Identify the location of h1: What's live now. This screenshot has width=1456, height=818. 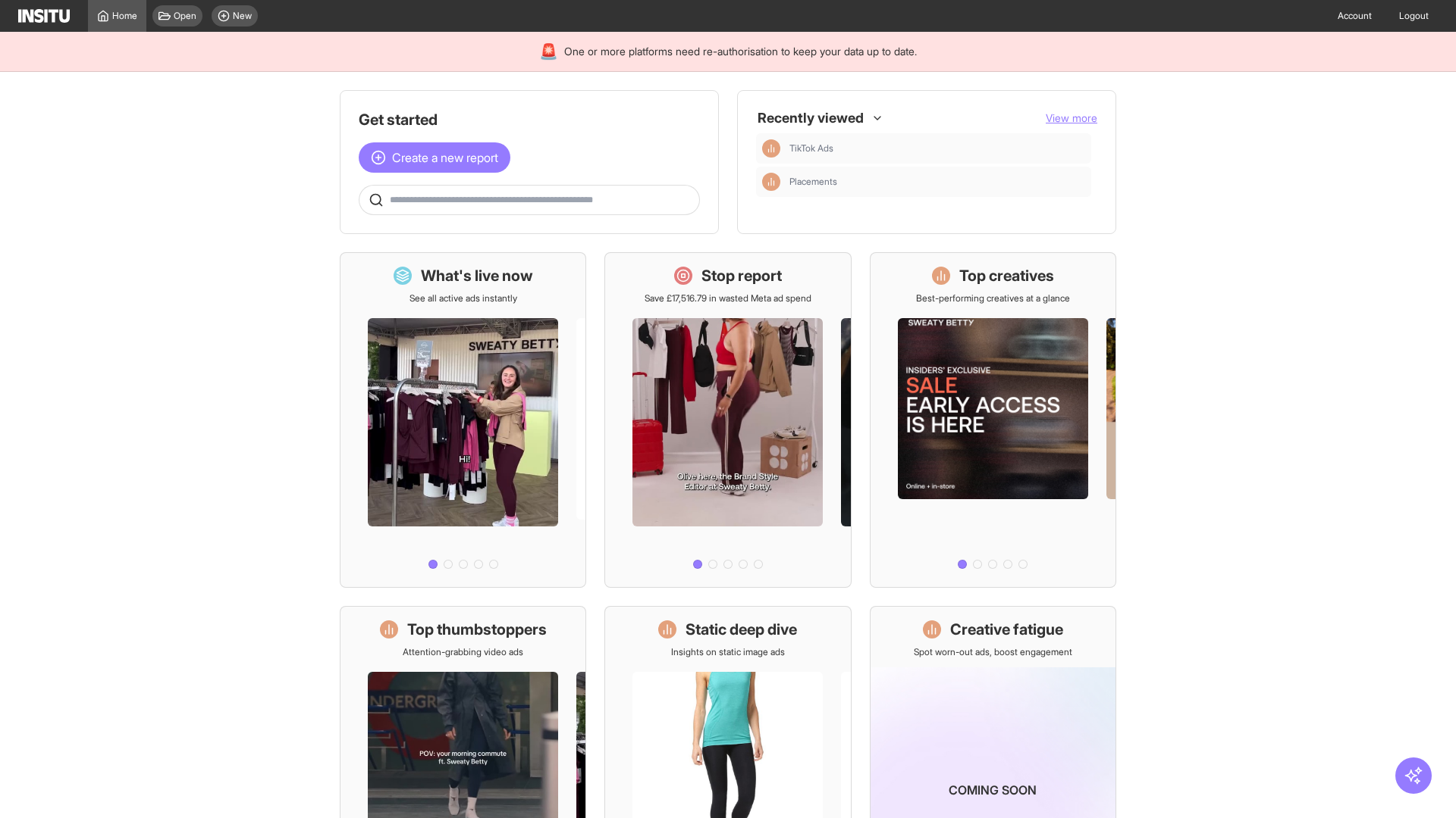
(477, 276).